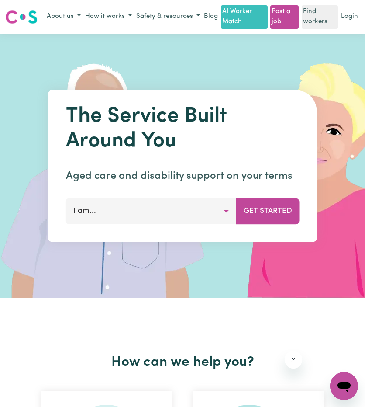  What do you see at coordinates (183, 129) in the screenshot?
I see `h1: The Service Built Around You` at bounding box center [183, 129].